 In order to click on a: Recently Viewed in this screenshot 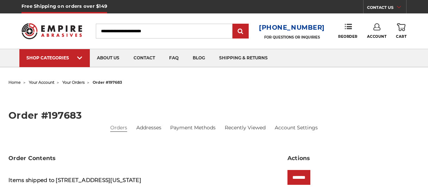, I will do `click(245, 127)`.